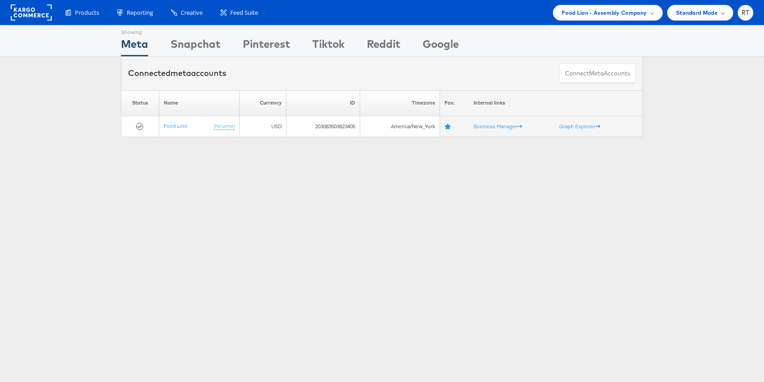 This screenshot has height=382, width=764. Describe the element at coordinates (263, 103) in the screenshot. I see `th: Currency` at that location.